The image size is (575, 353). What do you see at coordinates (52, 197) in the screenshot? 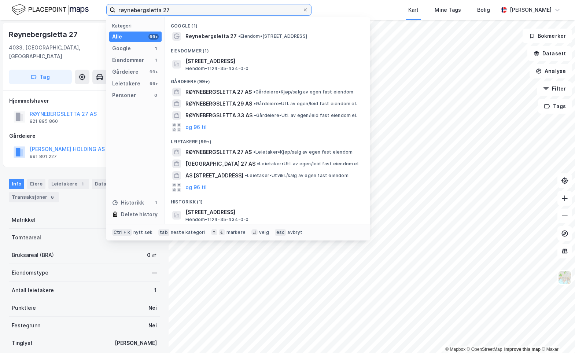
I see `div: 6` at bounding box center [52, 197].